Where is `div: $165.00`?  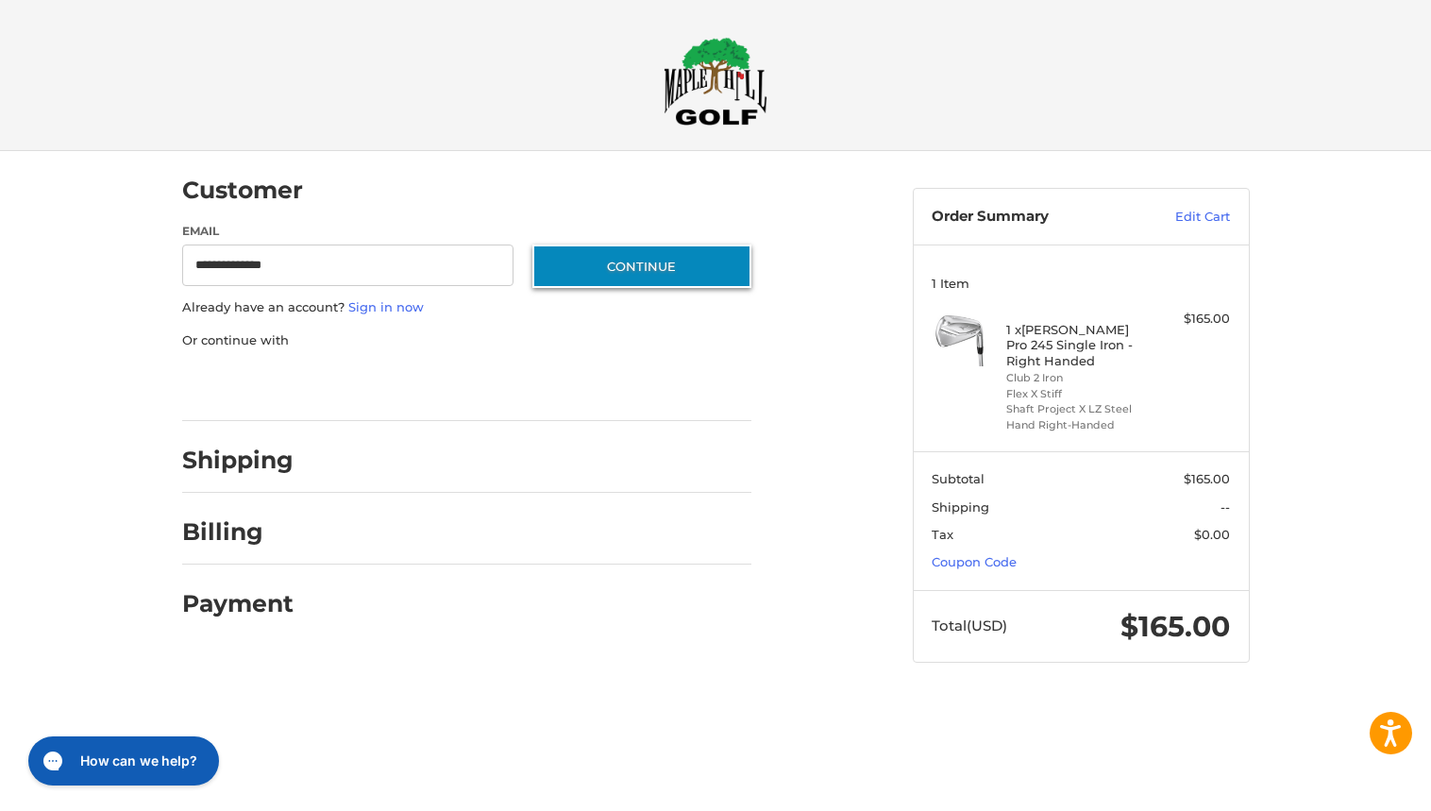 div: $165.00 is located at coordinates (1192, 319).